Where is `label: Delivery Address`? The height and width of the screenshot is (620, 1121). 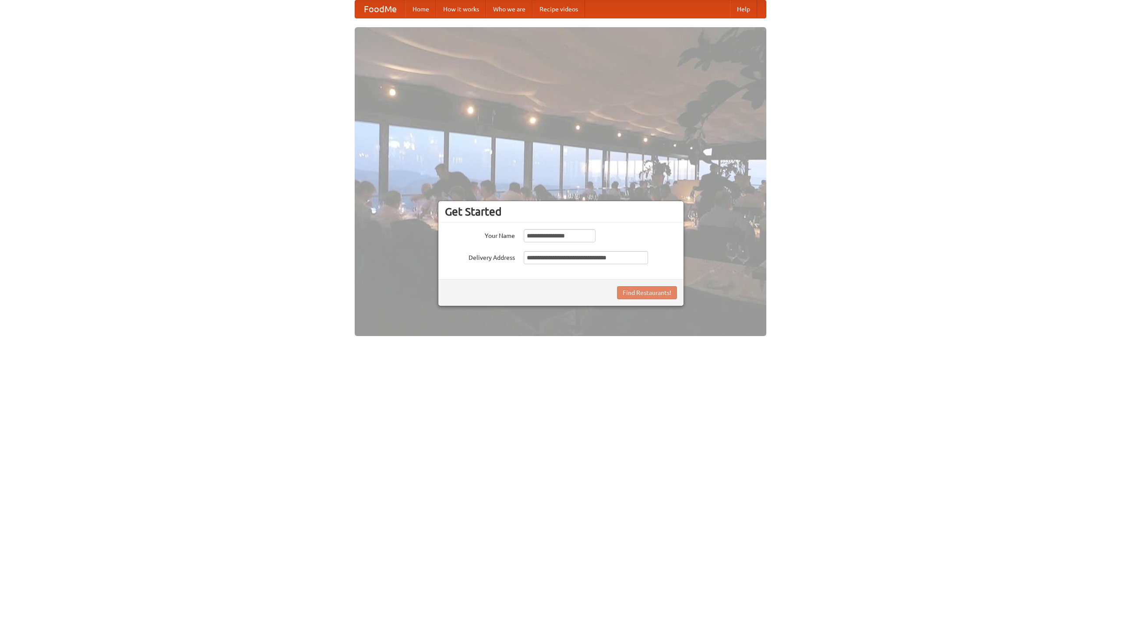 label: Delivery Address is located at coordinates (480, 256).